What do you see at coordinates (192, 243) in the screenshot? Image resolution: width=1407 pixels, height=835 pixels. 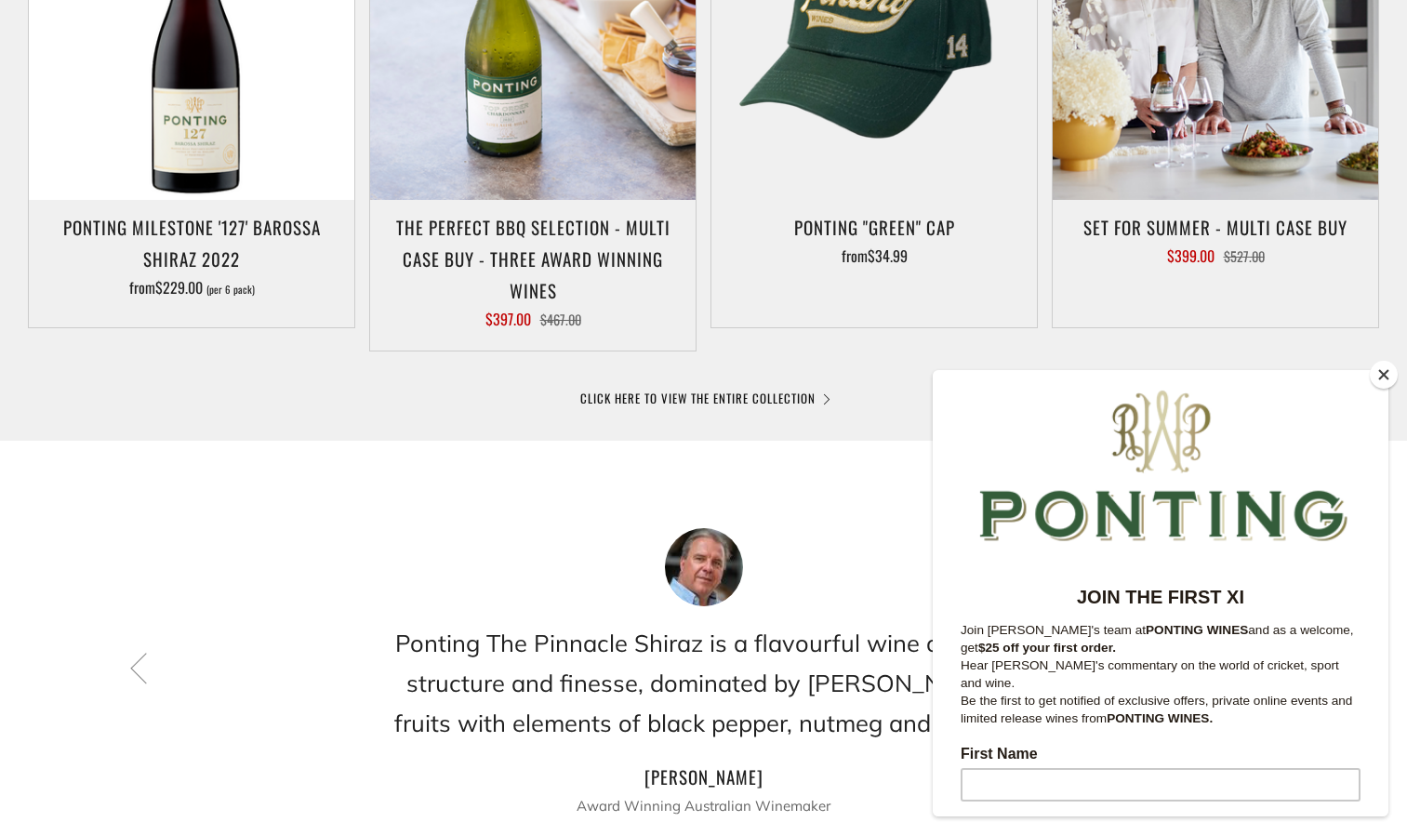 I see `h3: Ponting Milestone '127' Barossa Shiraz 2022` at bounding box center [192, 243].